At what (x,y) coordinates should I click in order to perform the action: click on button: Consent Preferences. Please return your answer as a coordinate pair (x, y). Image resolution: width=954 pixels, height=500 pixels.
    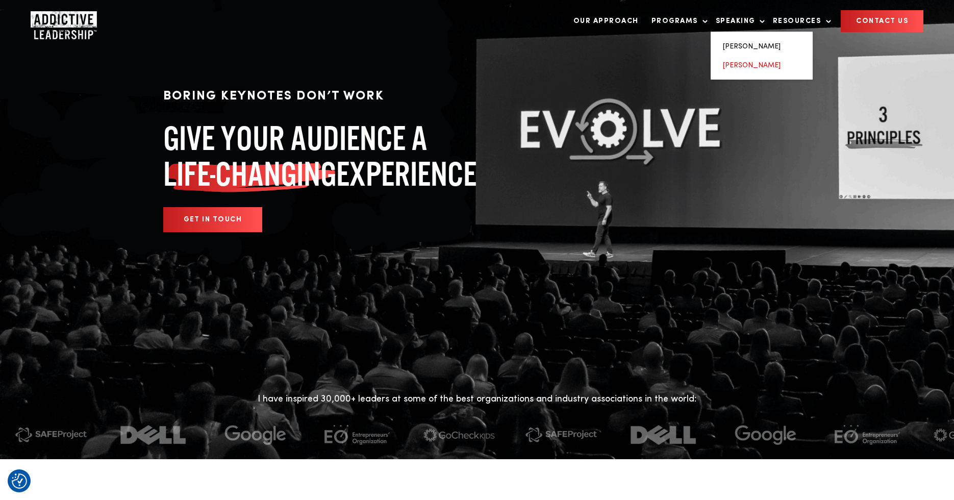
    Looking at the image, I should click on (19, 481).